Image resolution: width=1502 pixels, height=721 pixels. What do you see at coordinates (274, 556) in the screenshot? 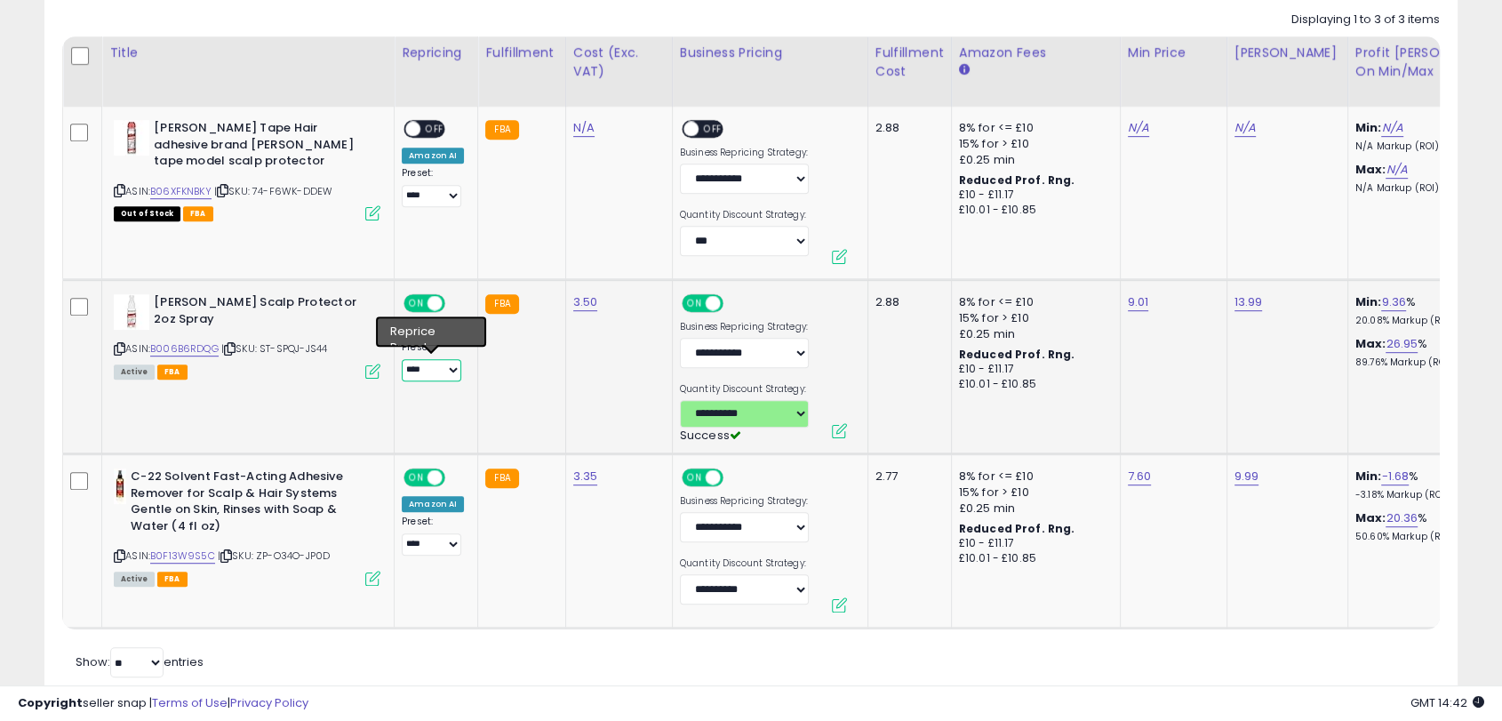
I see `span: | SKU: ZP-O34O-JP0D` at bounding box center [274, 556].